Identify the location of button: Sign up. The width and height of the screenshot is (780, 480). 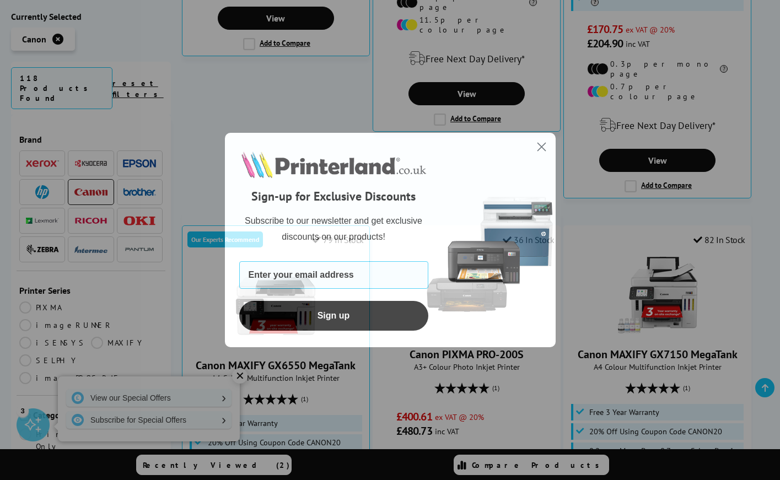
(333, 316).